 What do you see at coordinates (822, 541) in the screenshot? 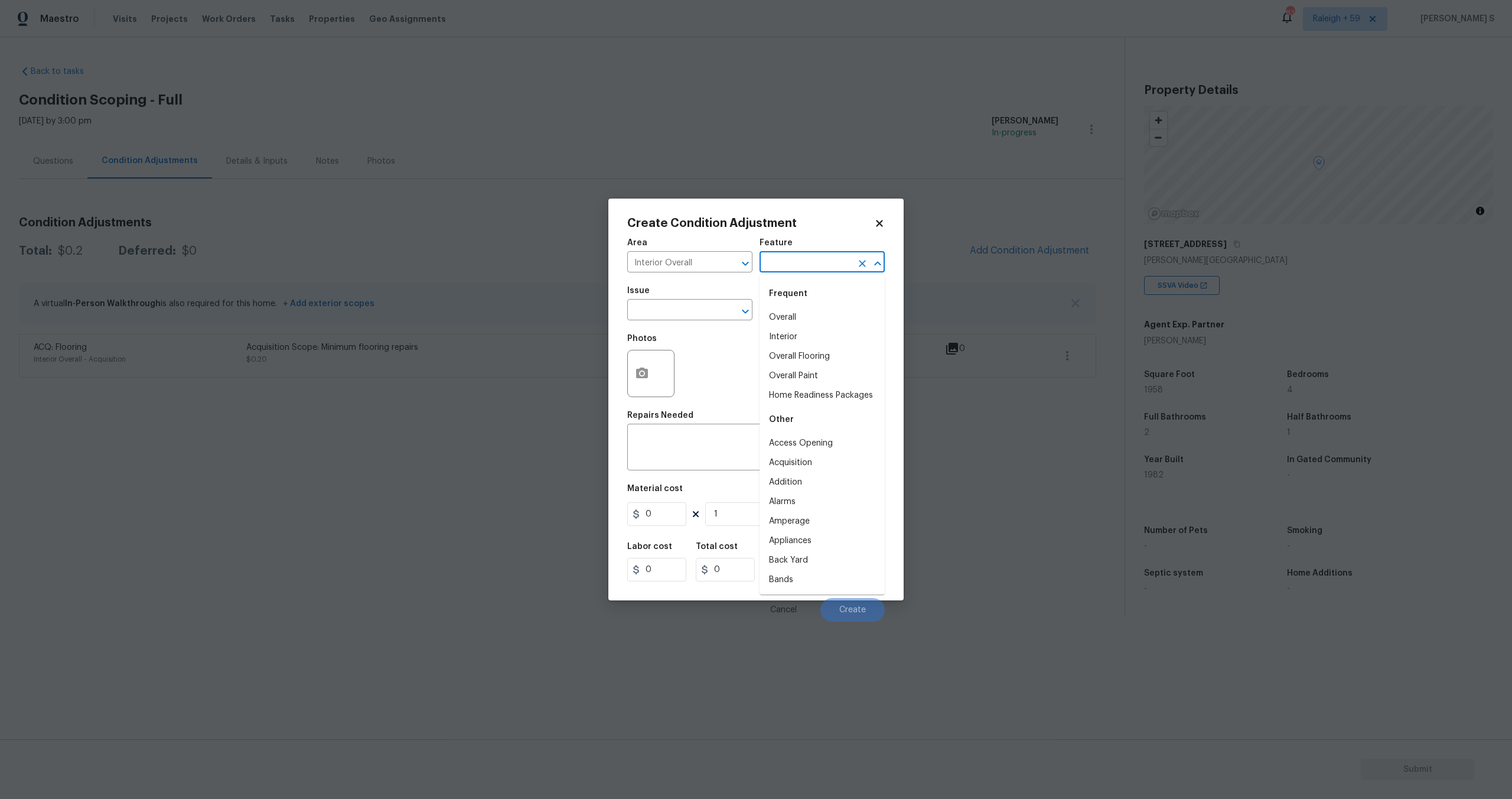
I see `li: Appliances` at bounding box center [822, 541].